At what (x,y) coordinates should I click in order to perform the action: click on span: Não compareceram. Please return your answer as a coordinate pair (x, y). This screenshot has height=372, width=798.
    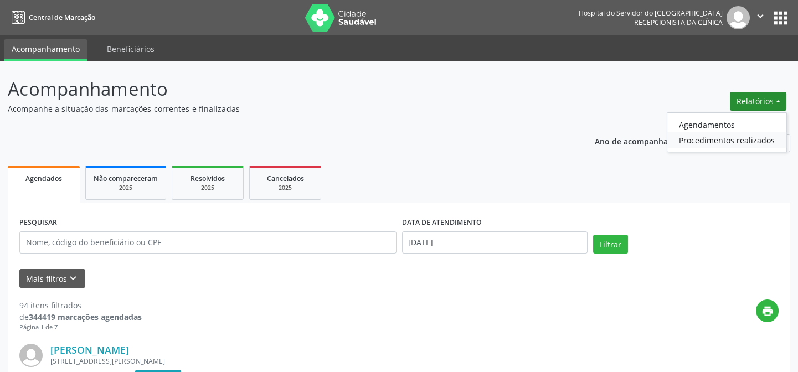
    Looking at the image, I should click on (126, 178).